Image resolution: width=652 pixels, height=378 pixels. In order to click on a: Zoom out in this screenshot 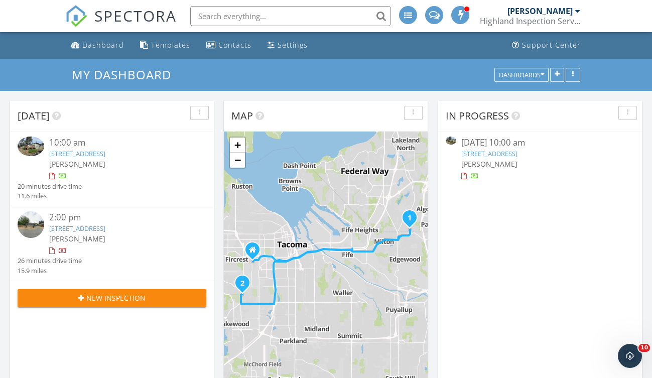, I will do `click(237, 160)`.